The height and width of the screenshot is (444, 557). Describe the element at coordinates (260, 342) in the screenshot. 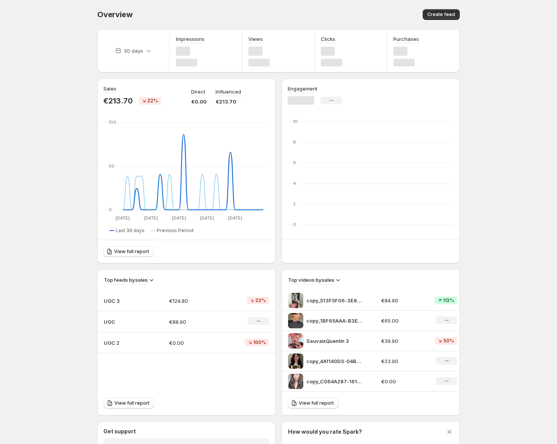

I see `span: 100%` at that location.